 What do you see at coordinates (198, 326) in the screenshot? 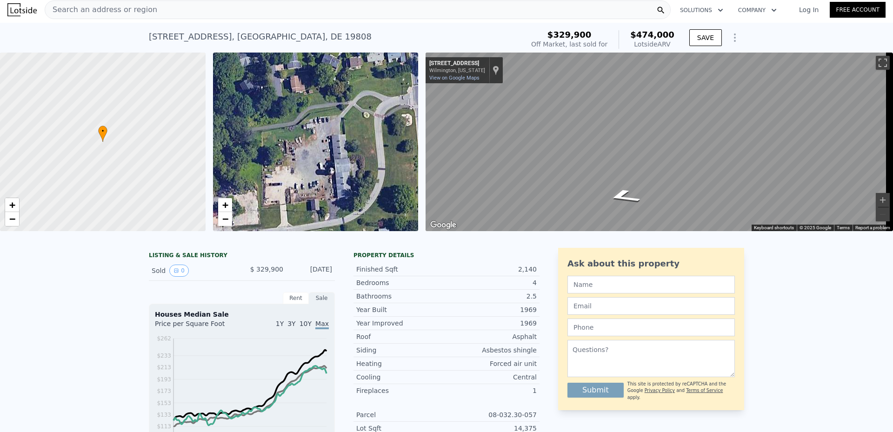
I see `div: Price per Square Foot` at bounding box center [198, 326].